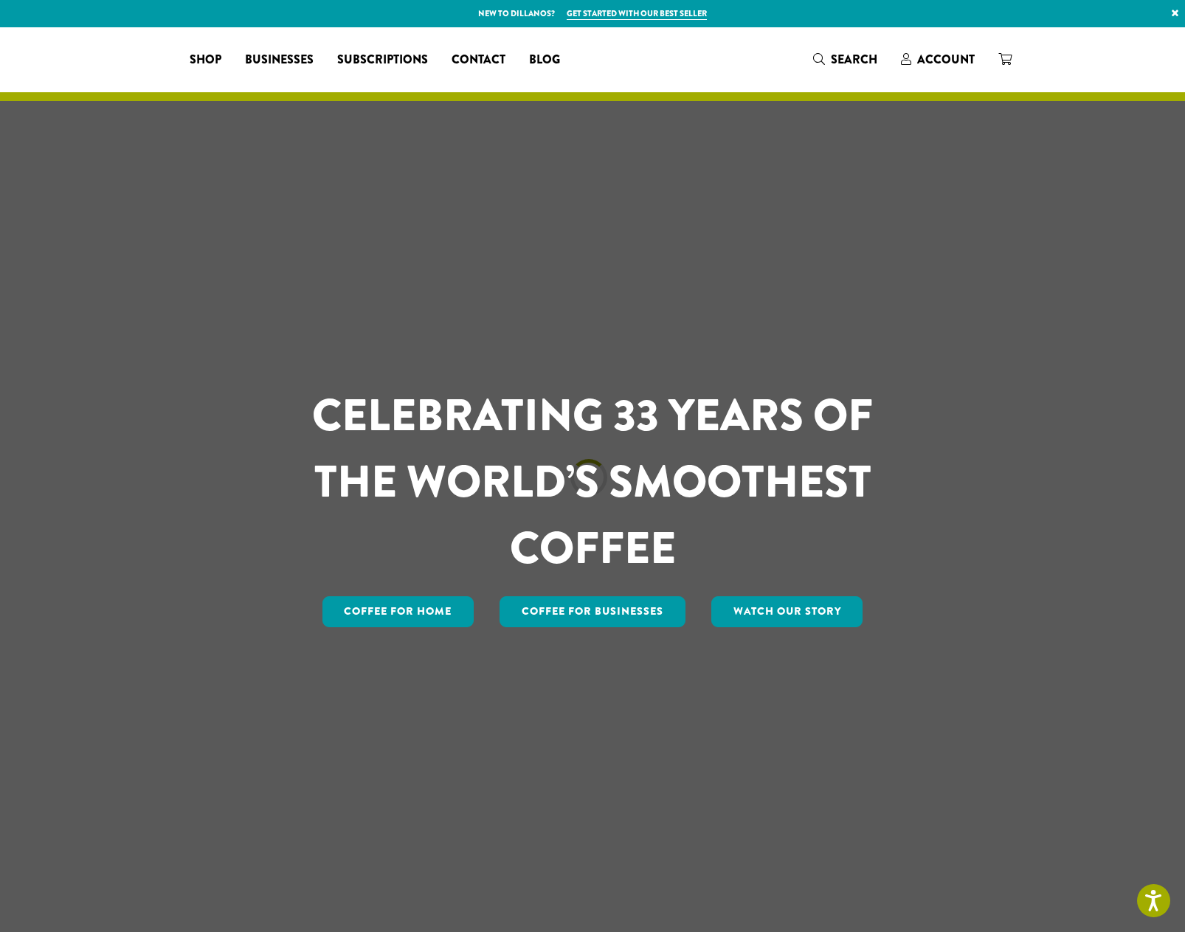  I want to click on span: Businesses, so click(279, 60).